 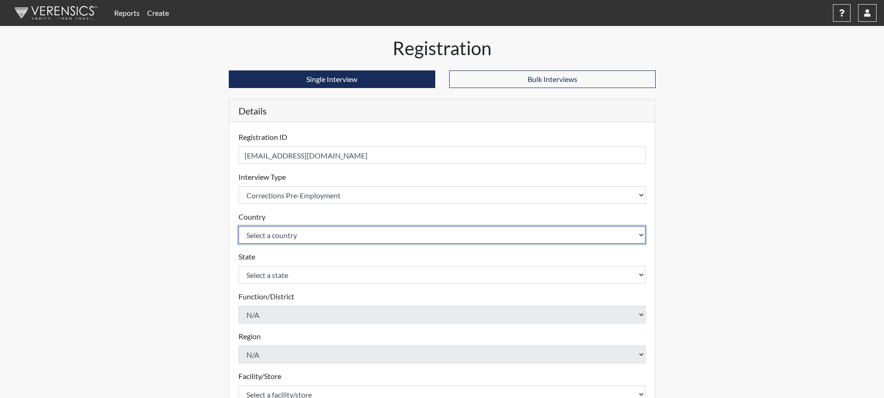 I want to click on a: Reports, so click(x=127, y=13).